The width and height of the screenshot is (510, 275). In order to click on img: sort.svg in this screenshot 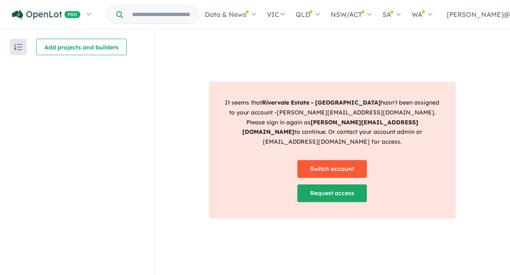, I will do `click(18, 47)`.